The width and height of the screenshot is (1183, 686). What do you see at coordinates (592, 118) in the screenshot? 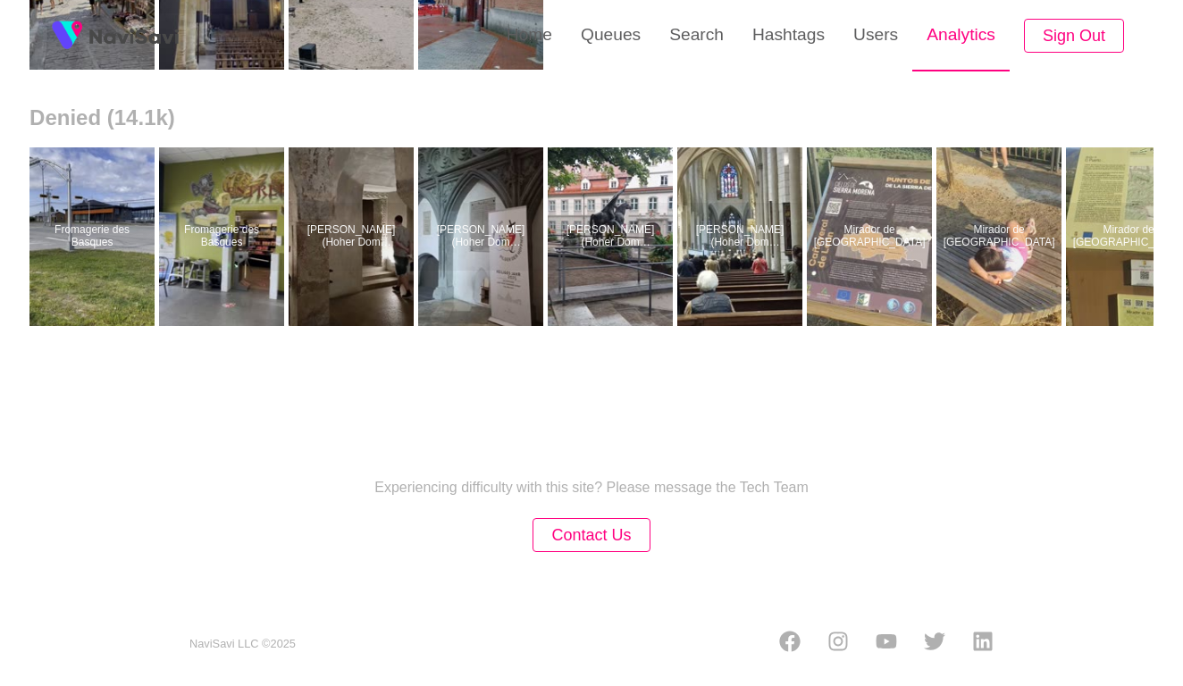
I see `h2: Denied (14.1k)` at bounding box center [592, 118].